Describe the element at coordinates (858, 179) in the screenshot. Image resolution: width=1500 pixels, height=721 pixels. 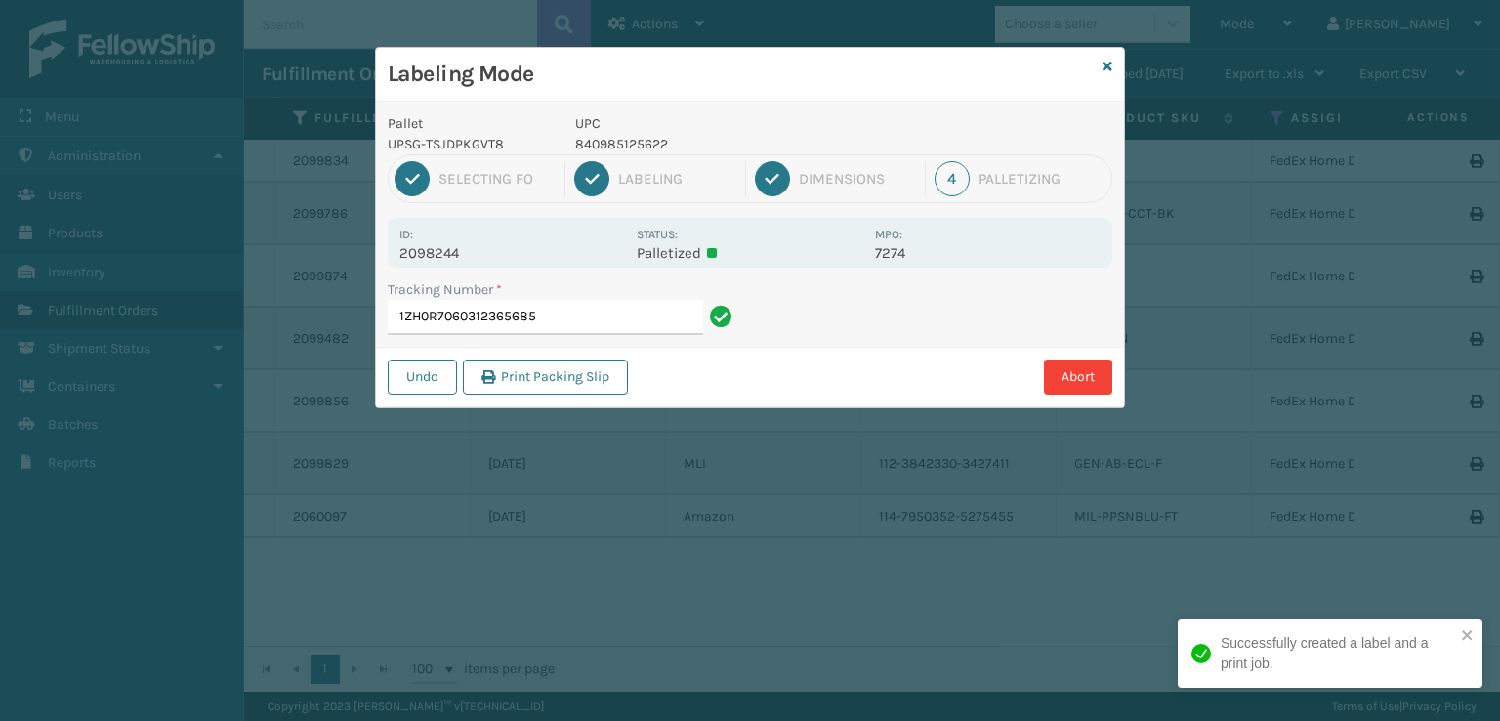
I see `div: Dimensions` at that location.